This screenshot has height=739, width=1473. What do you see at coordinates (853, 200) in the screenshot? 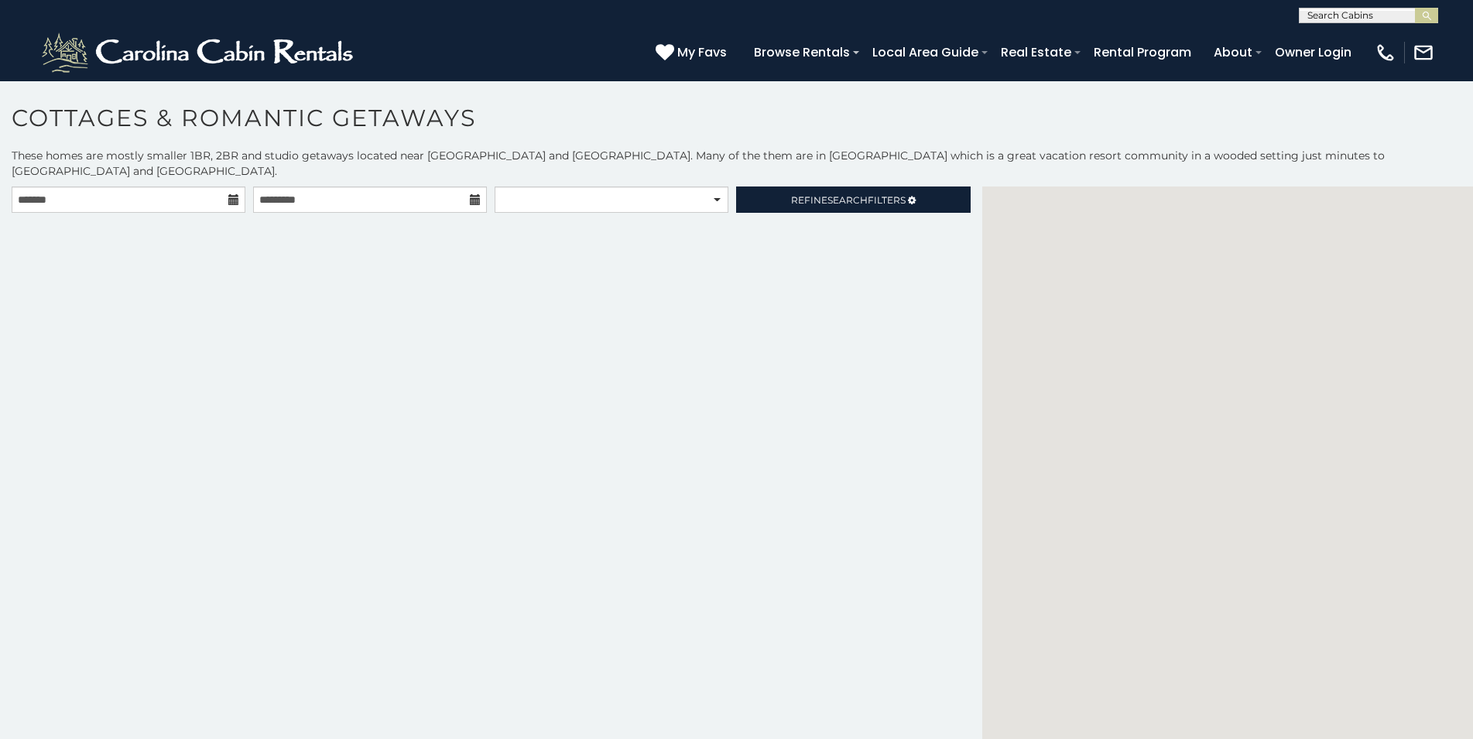
I see `a: RefineSearchFilters` at bounding box center [853, 200].